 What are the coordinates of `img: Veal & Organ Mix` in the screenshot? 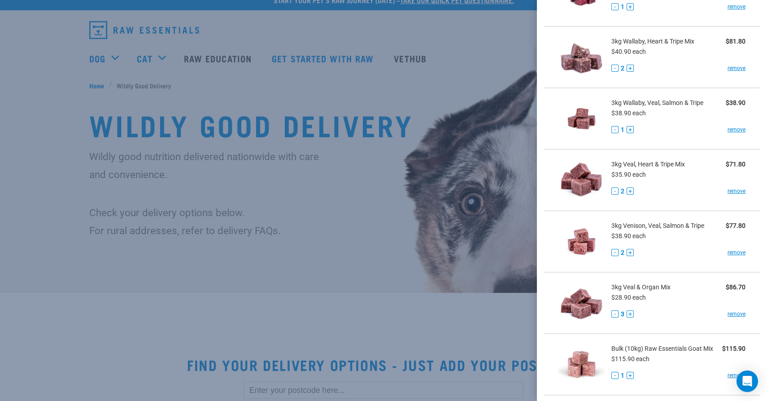 It's located at (582, 303).